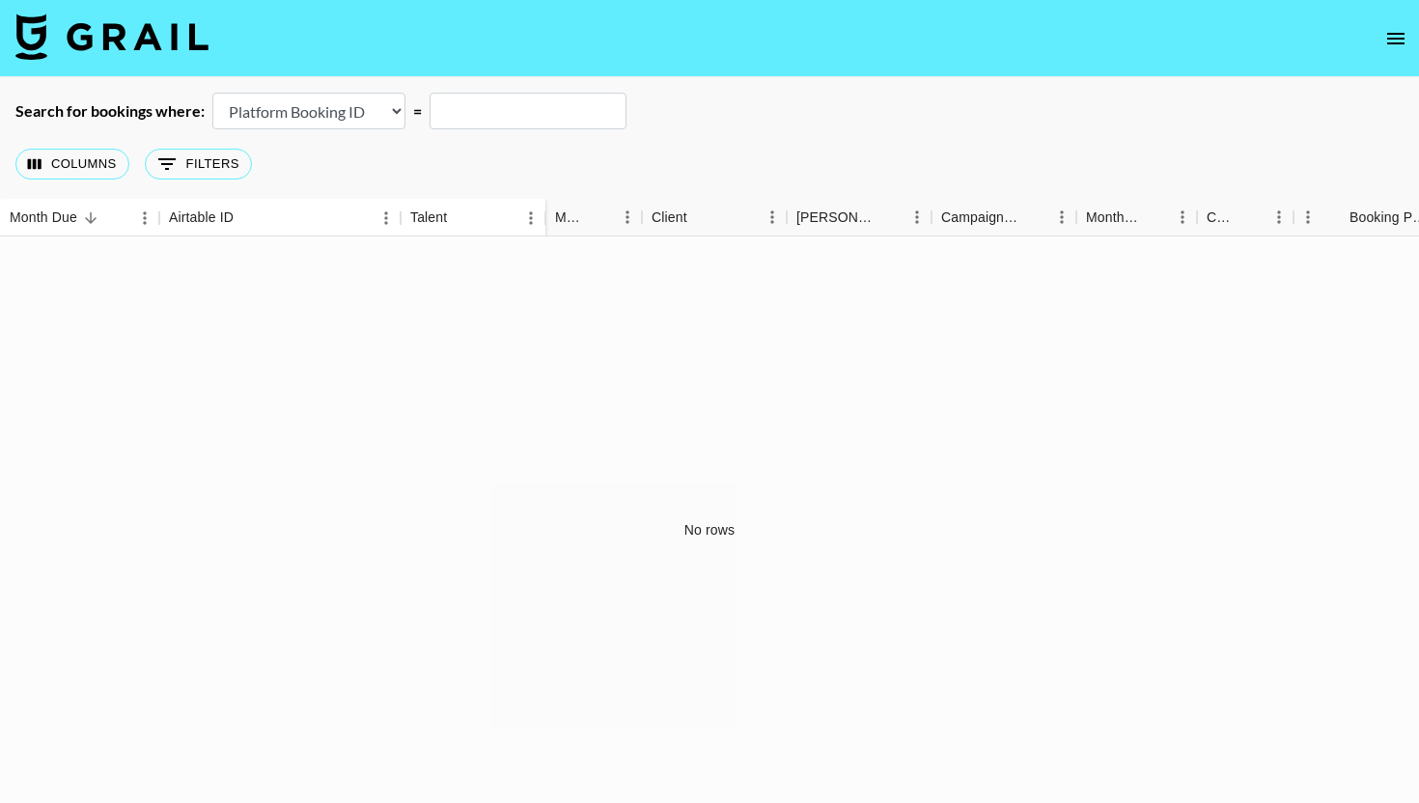 The height and width of the screenshot is (803, 1419). What do you see at coordinates (110, 111) in the screenshot?
I see `div: Search for bookings where:` at bounding box center [110, 111].